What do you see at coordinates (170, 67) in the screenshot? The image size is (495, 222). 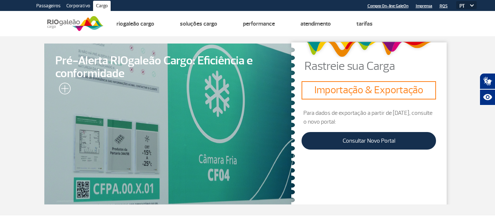 I see `span: Pré-Alerta RIOgaleão Cargo: Eficiência e conformidade` at bounding box center [170, 67].